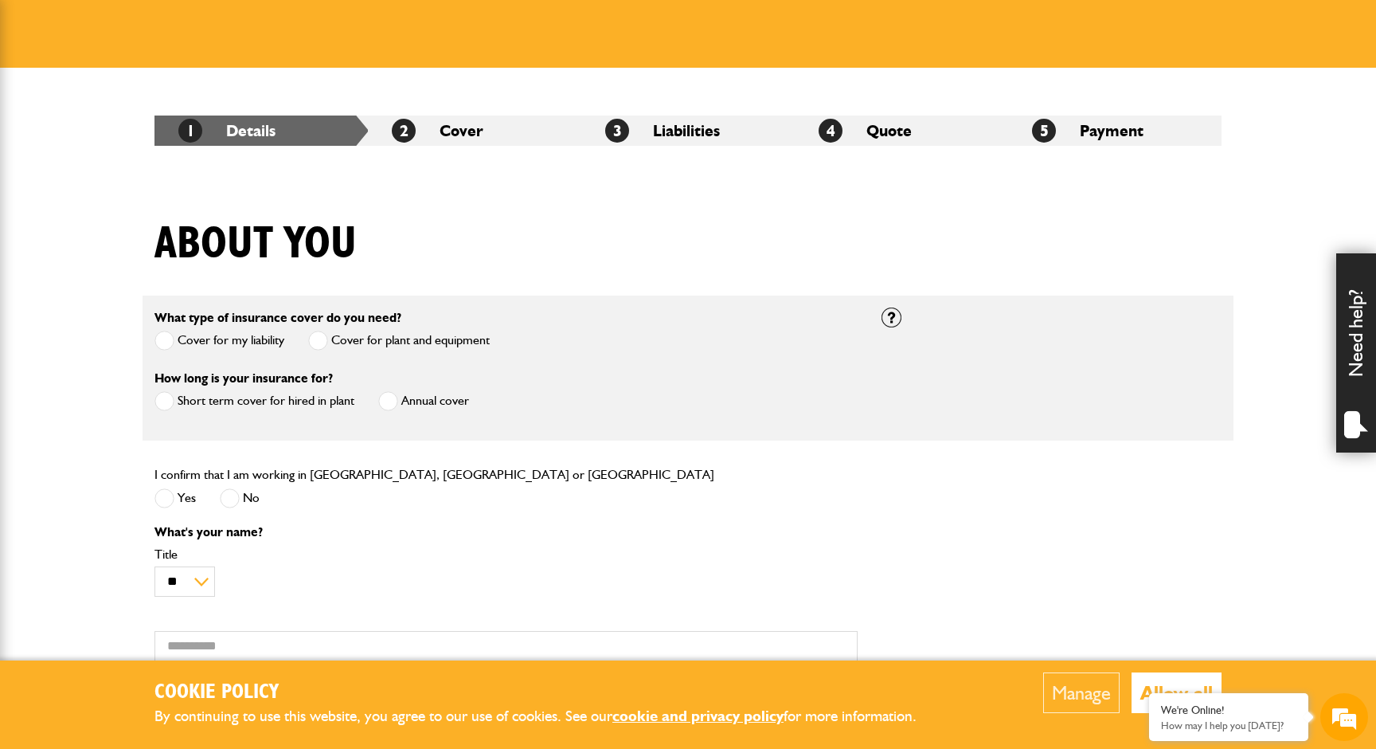 This screenshot has height=749, width=1376. I want to click on h1: About you, so click(256, 244).